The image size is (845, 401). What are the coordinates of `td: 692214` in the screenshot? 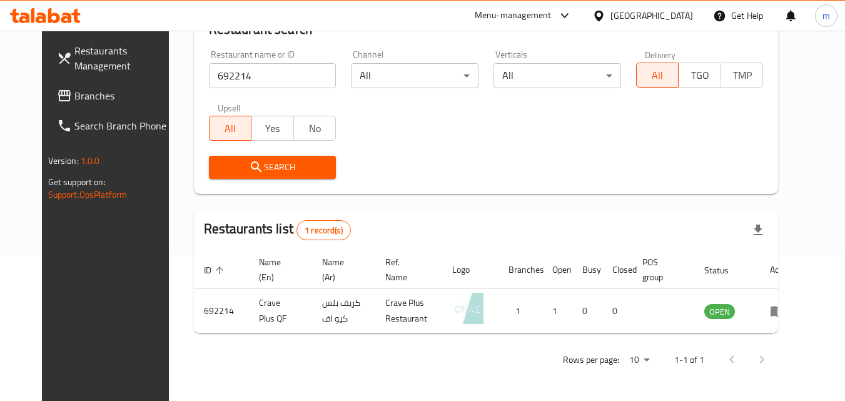 It's located at (221, 311).